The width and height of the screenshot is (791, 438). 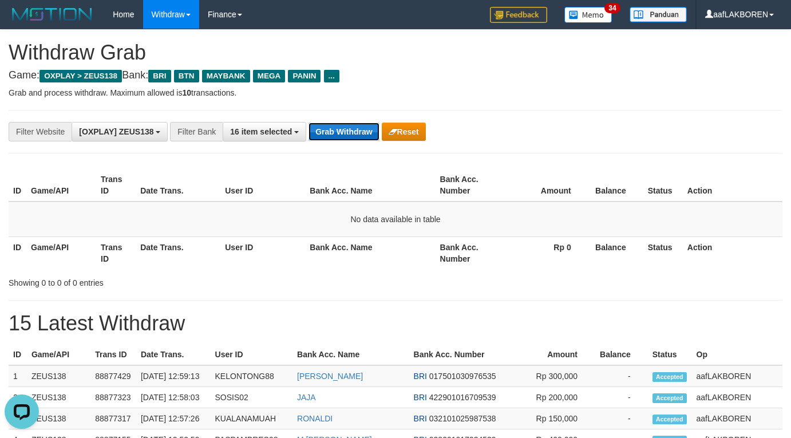 What do you see at coordinates (52, 14) in the screenshot?
I see `img: MOTION_logo.png` at bounding box center [52, 14].